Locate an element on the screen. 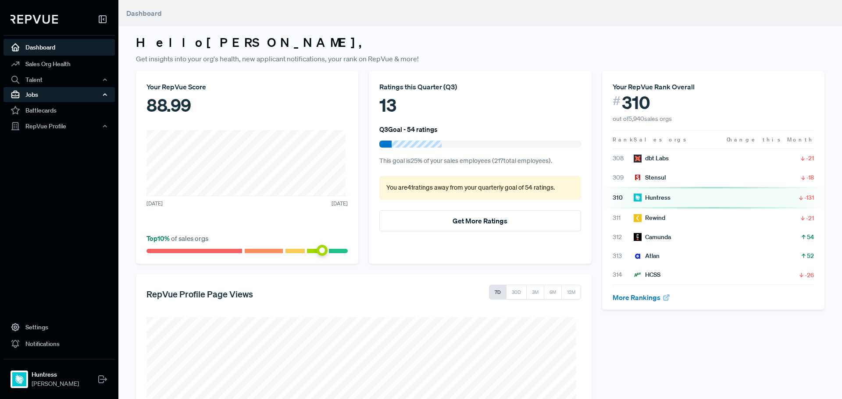 This screenshot has height=399, width=842. h6: Q3 Goal - 54 ratings is located at coordinates (408, 129).